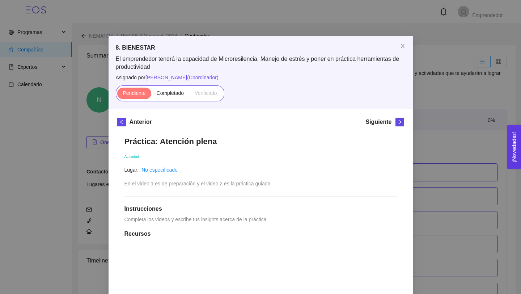 This screenshot has height=294, width=521. I want to click on h1: Recursos, so click(260, 234).